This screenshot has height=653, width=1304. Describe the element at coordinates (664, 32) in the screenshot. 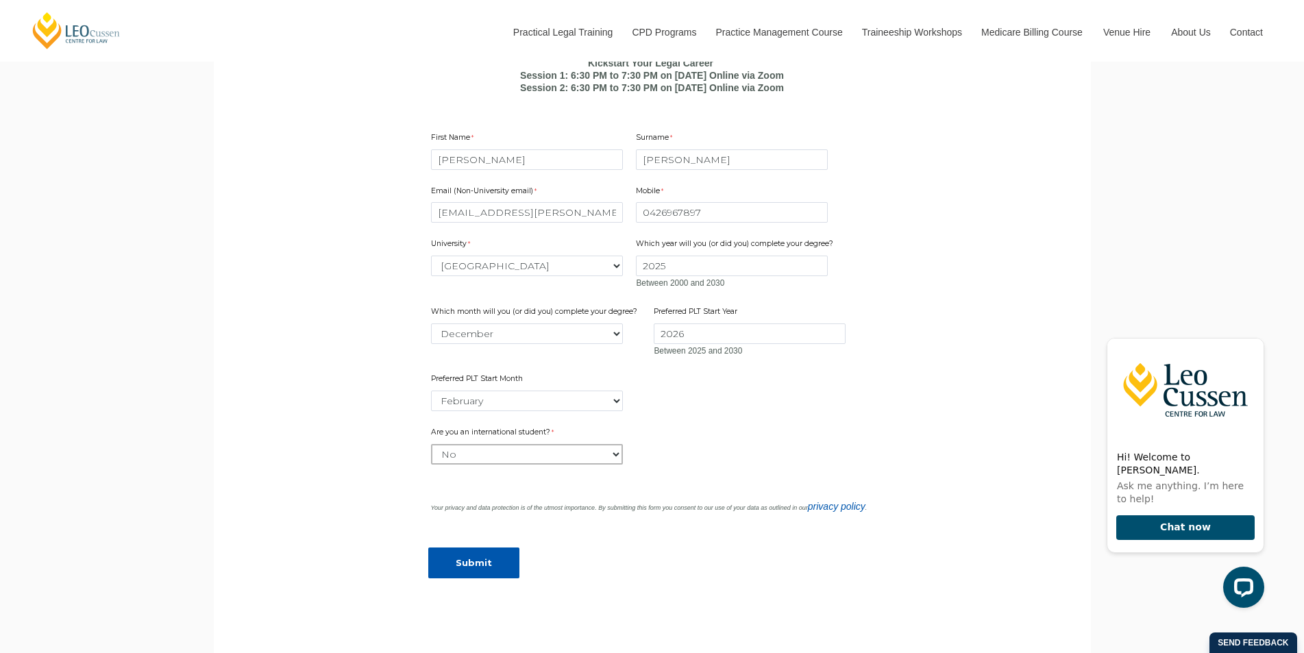

I see `a: CPD Programs` at that location.